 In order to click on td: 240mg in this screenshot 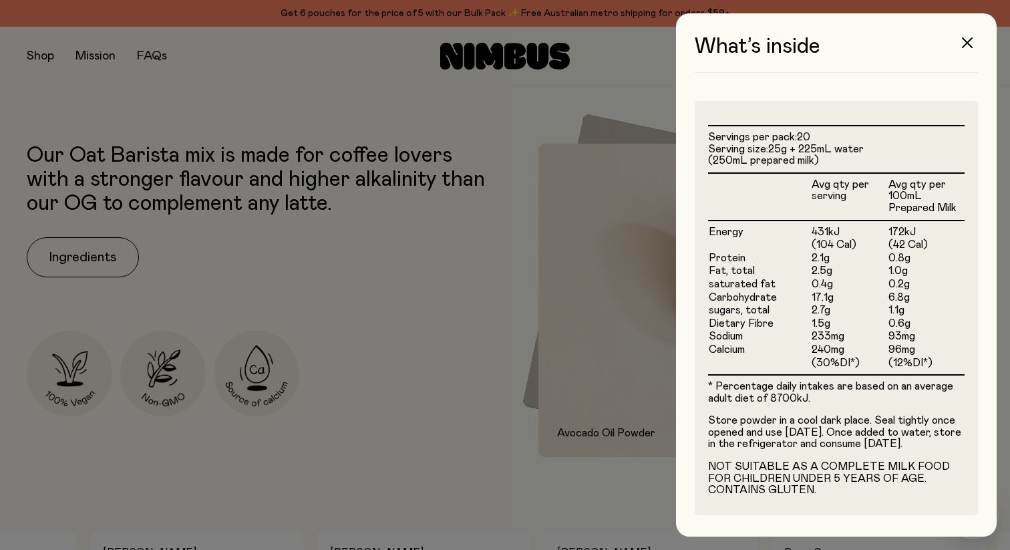, I will do `click(849, 350)`.